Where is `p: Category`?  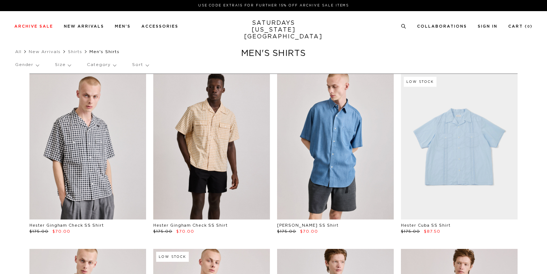
p: Category is located at coordinates (101, 65).